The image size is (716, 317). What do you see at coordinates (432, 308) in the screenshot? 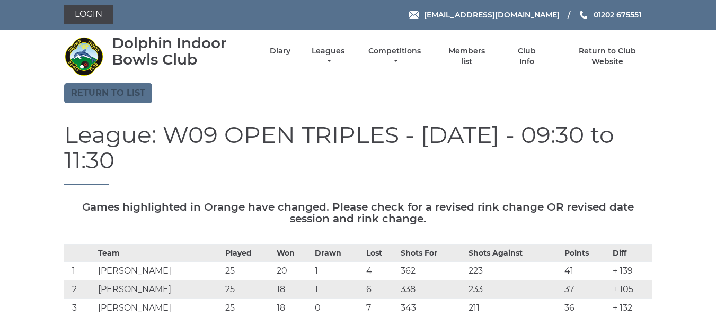
I see `td: 343` at bounding box center [432, 308].